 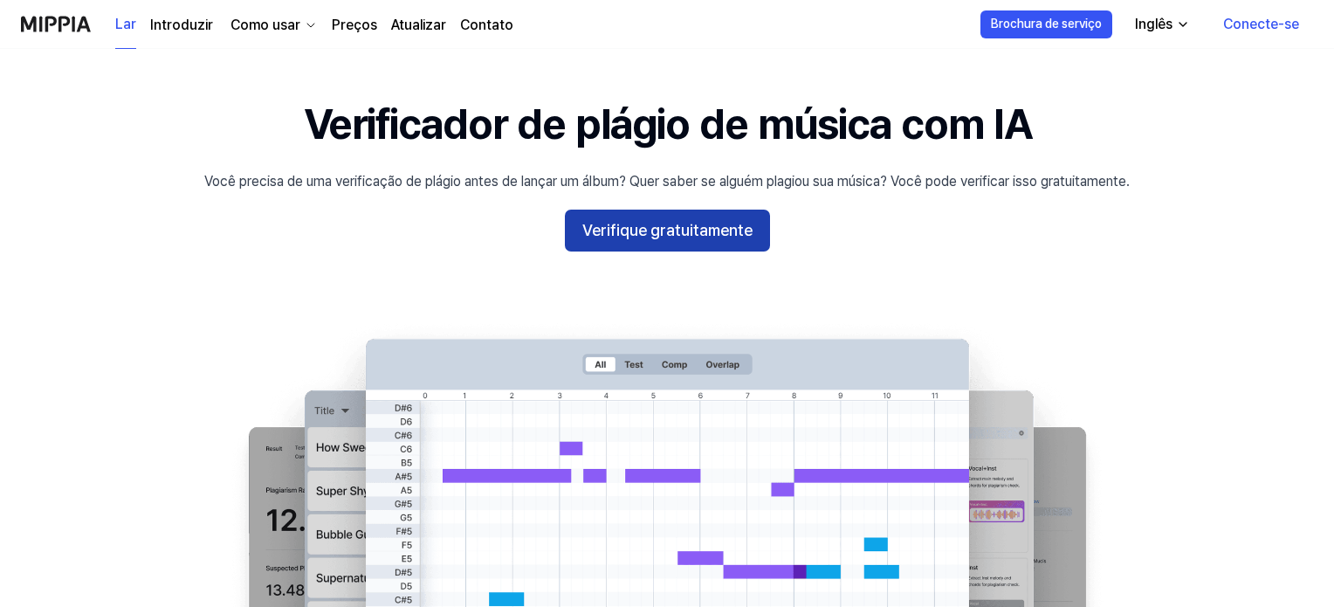 I want to click on a: Lar, so click(x=126, y=24).